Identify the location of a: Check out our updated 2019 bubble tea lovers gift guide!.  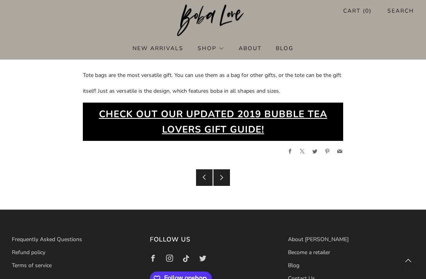
(213, 121).